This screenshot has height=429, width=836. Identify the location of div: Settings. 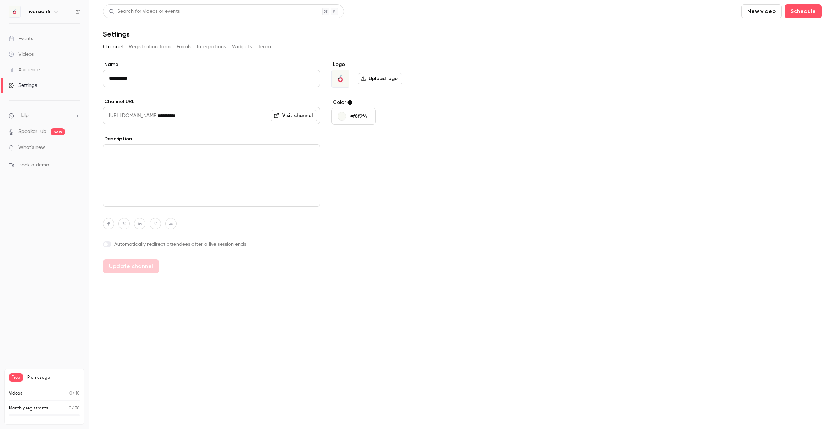
(23, 85).